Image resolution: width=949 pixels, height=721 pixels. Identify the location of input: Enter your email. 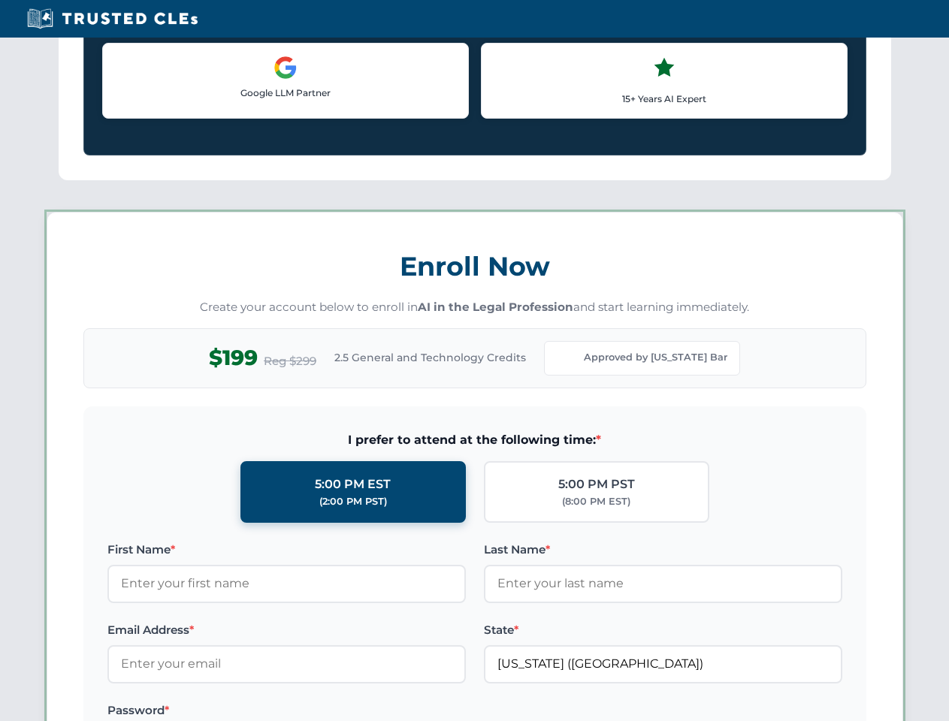
(286, 664).